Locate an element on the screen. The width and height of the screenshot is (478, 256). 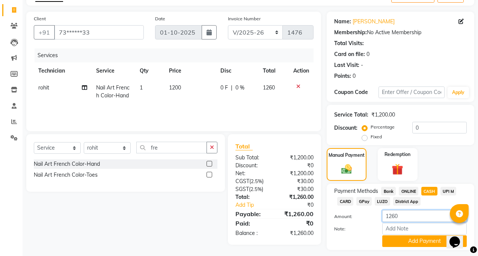
span: ONLINE is located at coordinates (408, 191).